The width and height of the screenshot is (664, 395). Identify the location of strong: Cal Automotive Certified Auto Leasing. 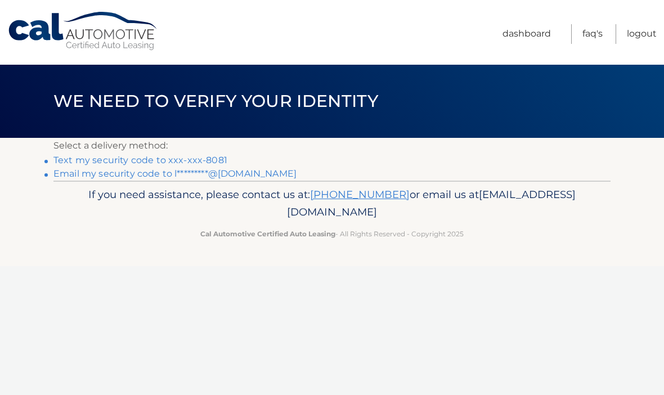
(268, 234).